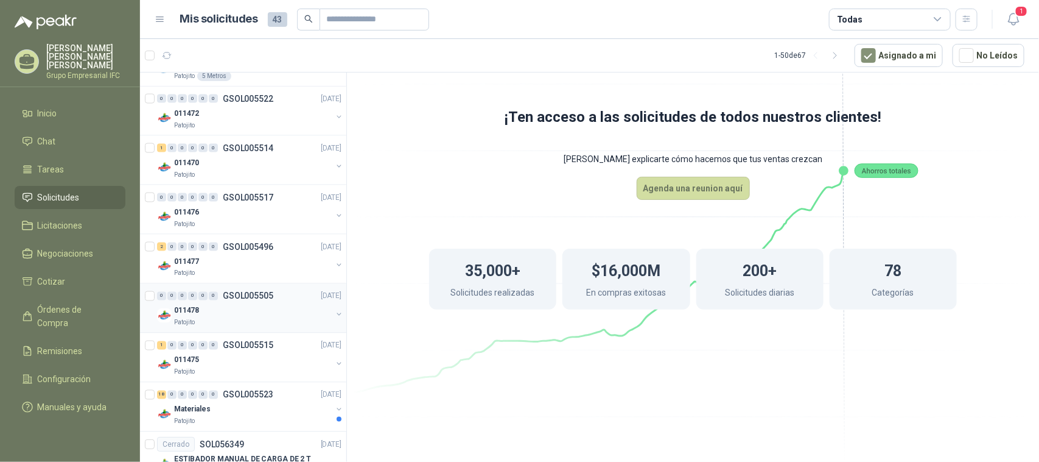 This screenshot has height=462, width=1039. Describe the element at coordinates (186, 212) in the screenshot. I see `p: 011476` at that location.